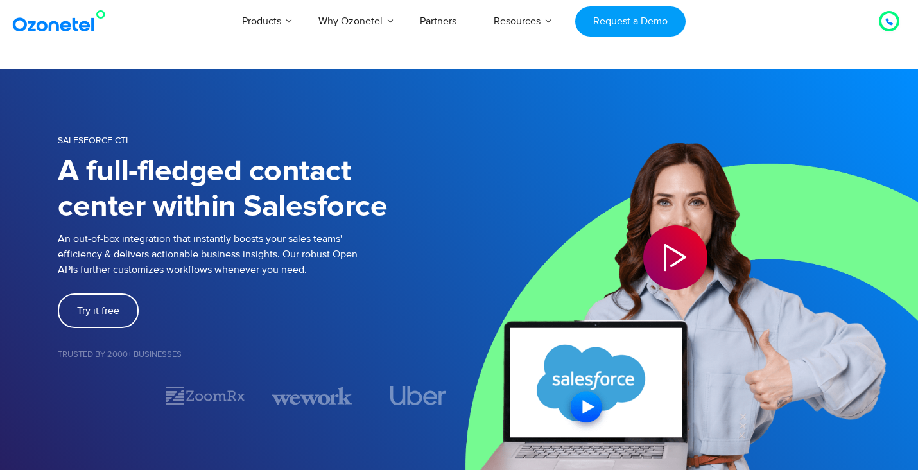  Describe the element at coordinates (418, 396) in the screenshot. I see `img: uber` at that location.